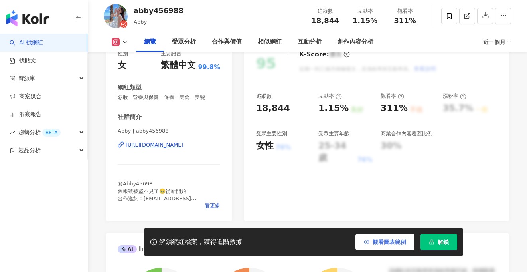  Describe the element at coordinates (51, 133) in the screenshot. I see `div: BETA` at that location.